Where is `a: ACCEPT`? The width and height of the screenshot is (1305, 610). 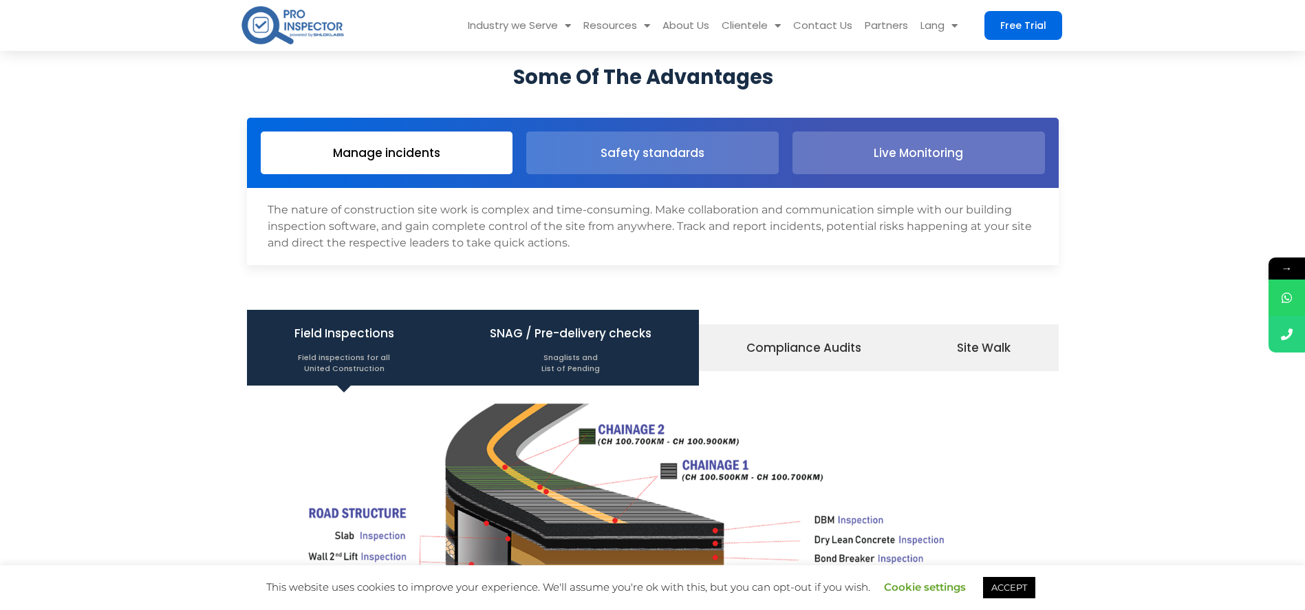
a: ACCEPT is located at coordinates (1009, 587).